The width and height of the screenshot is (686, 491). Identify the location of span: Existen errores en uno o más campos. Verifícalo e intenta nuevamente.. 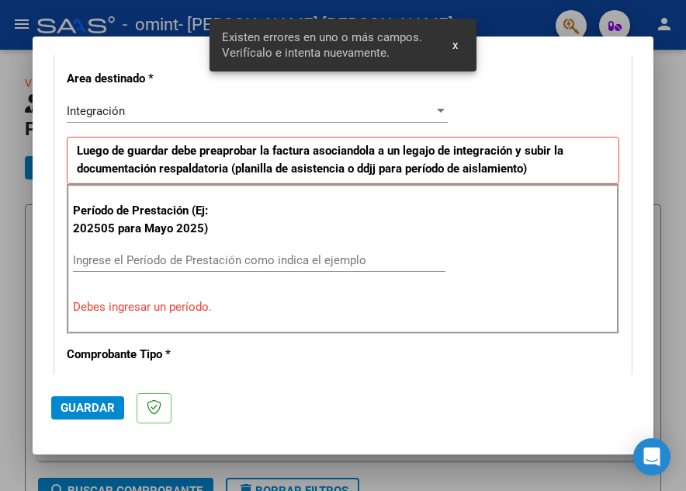
(328, 45).